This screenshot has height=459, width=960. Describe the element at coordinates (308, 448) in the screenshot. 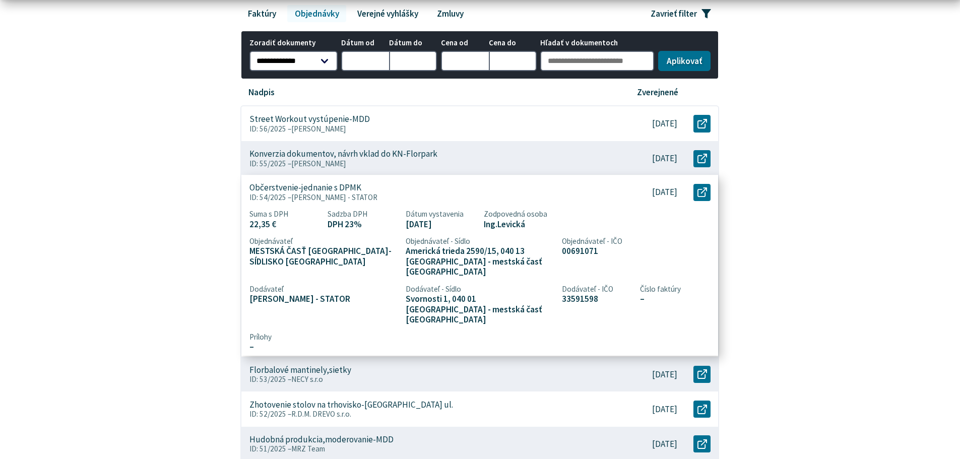

I see `span: MRZ Team` at that location.